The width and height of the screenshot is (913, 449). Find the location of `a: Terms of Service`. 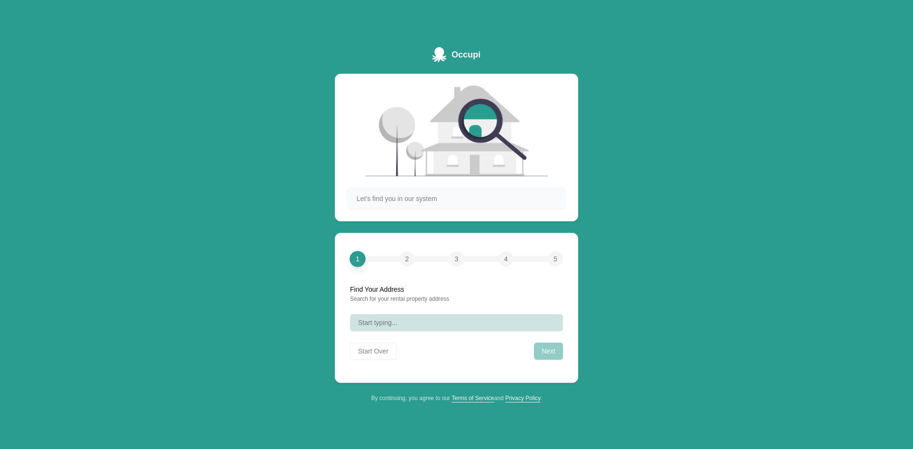

a: Terms of Service is located at coordinates (473, 398).